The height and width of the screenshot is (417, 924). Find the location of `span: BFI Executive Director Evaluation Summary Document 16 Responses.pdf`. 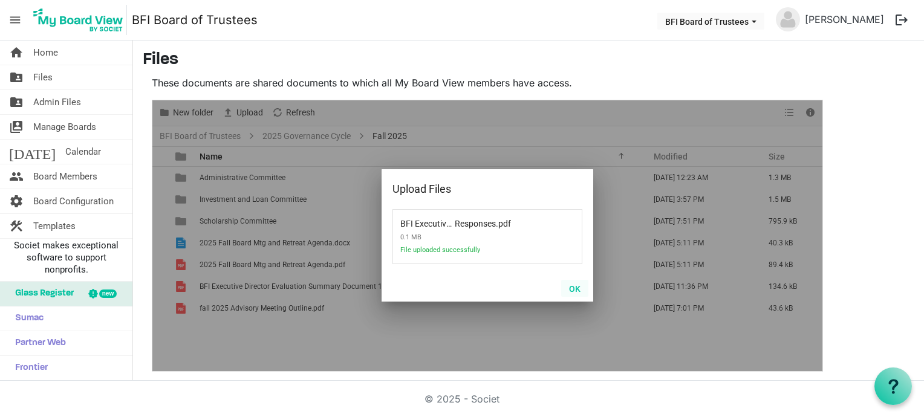

span: BFI Executive Director Evaluation Summary Document 16 Responses.pdf is located at coordinates (448, 220).